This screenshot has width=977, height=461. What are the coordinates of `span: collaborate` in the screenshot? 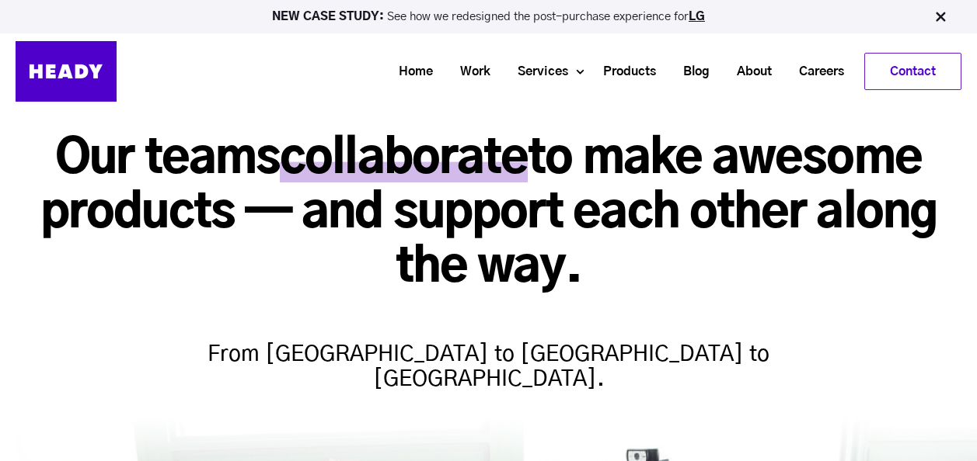 It's located at (403, 159).